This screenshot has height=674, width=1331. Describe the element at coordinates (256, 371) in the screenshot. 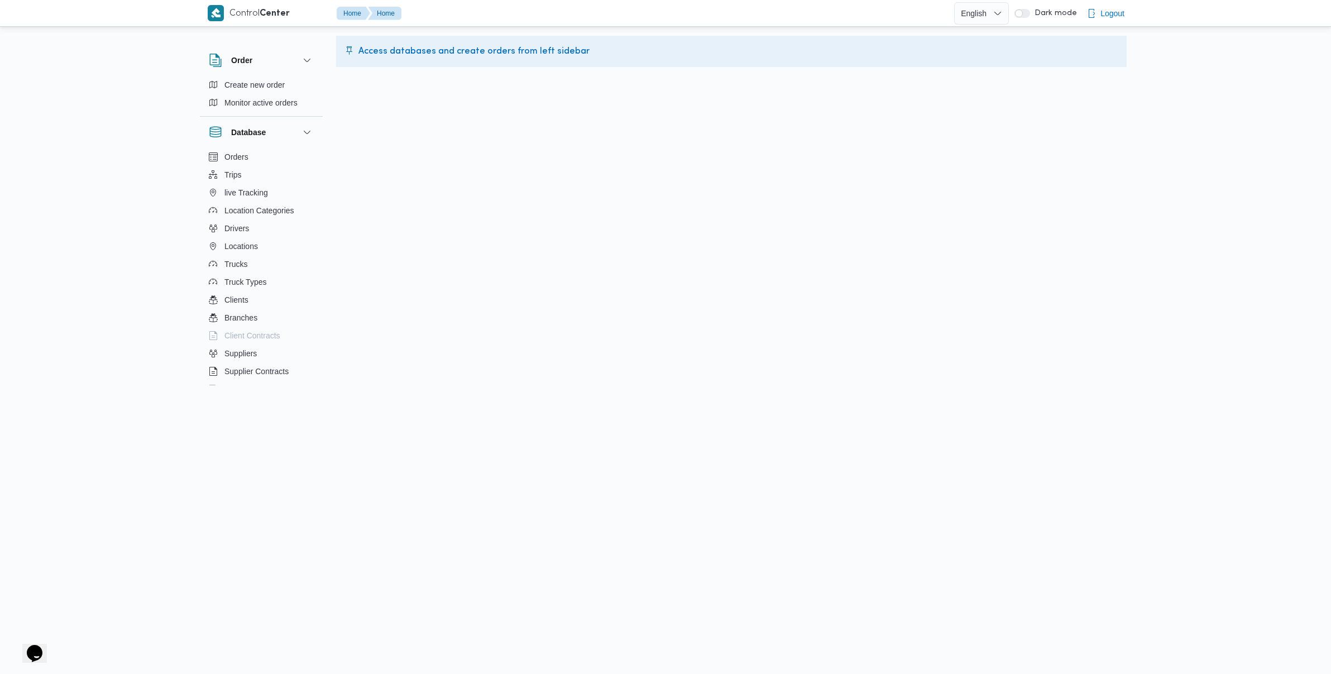

I see `span: Supplier Contracts` at that location.